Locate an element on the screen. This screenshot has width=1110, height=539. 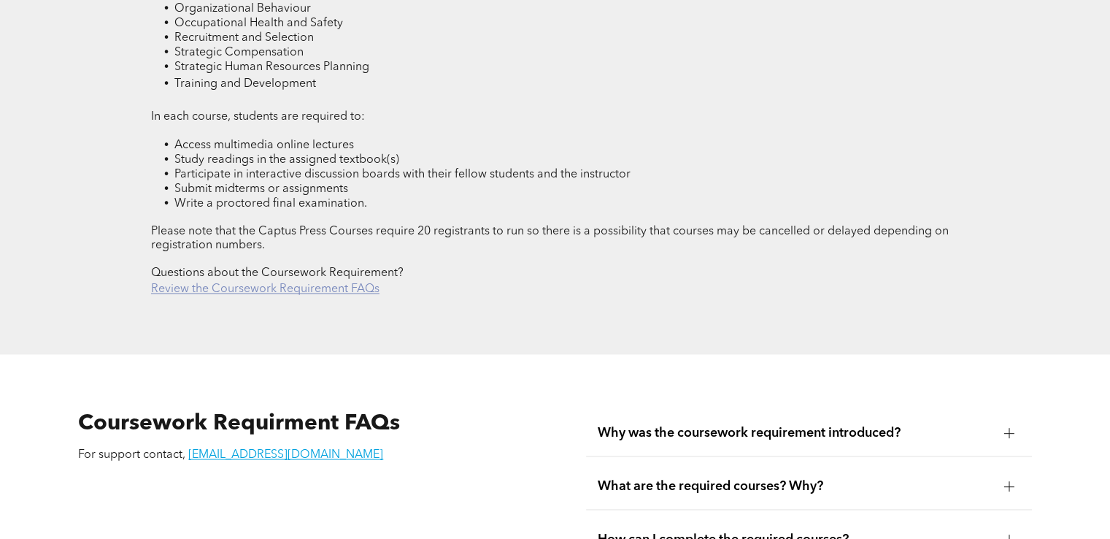
span: Strategic Human Resources Planning is located at coordinates (272, 67).